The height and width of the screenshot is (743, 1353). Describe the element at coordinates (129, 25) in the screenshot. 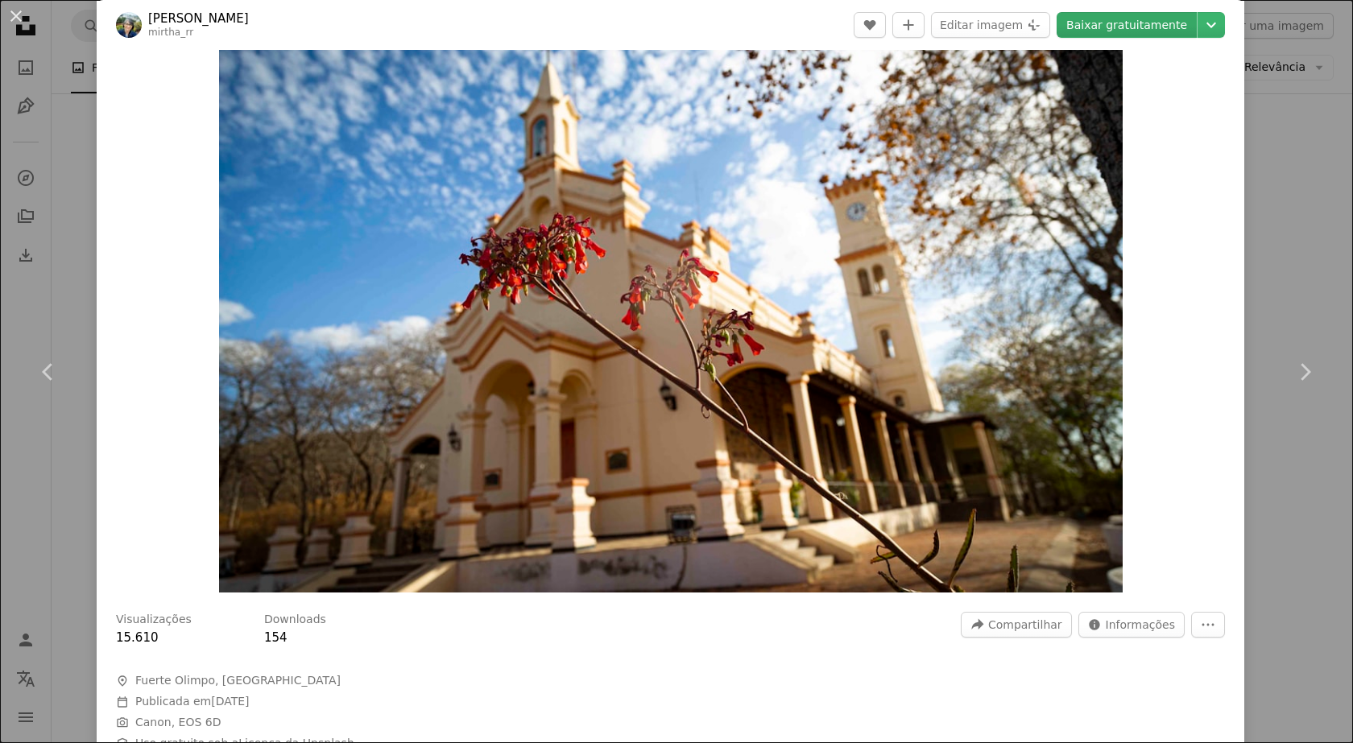

I see `img: Ir para o perfil de Mirtha Rodríguez Rojas` at that location.